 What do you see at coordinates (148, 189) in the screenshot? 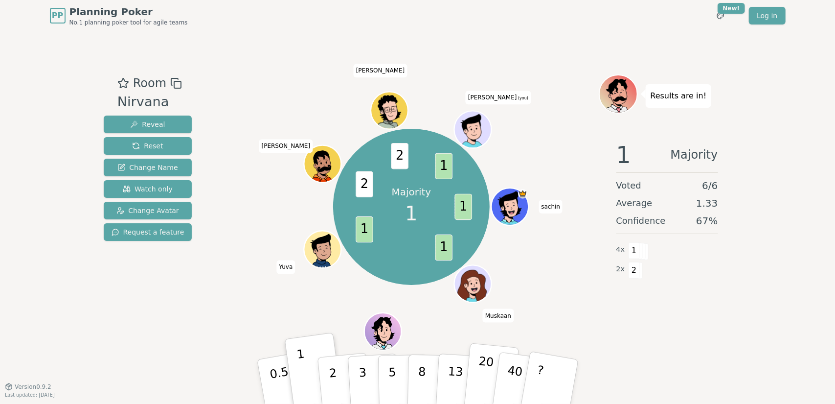
I see `button: Watch only` at bounding box center [148, 189].